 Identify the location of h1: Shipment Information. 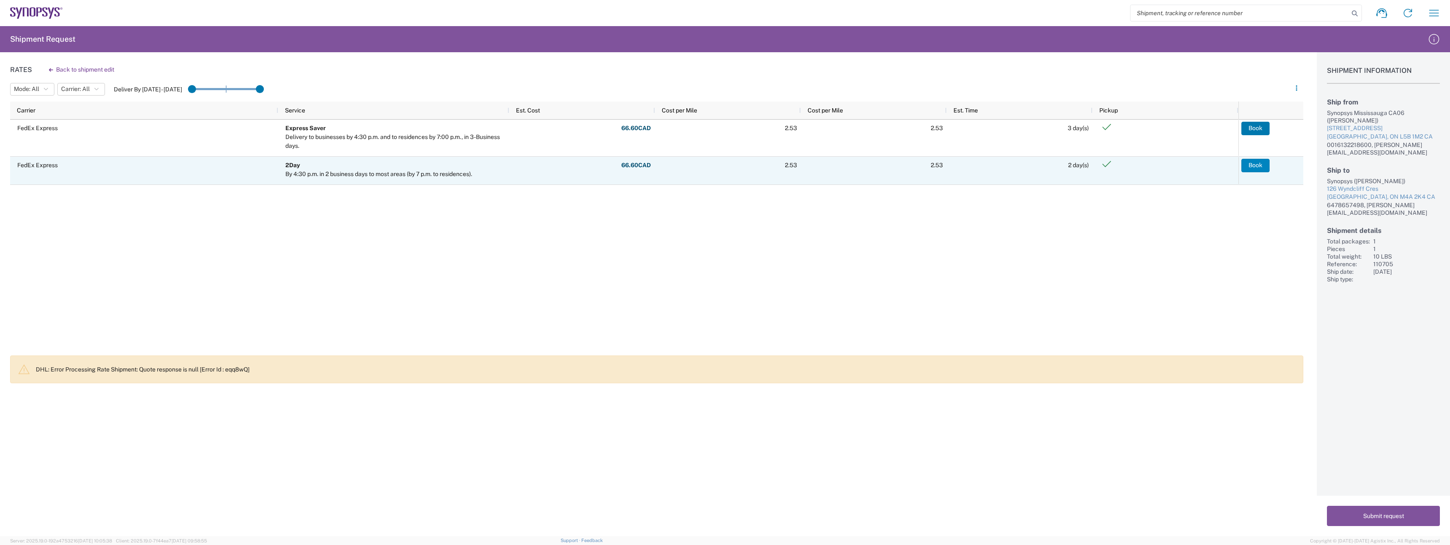
(1384, 75).